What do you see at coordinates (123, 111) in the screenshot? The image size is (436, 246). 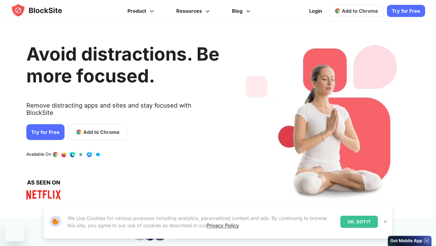 I see `text: Remove distracting apps and sites and stay focused with BlockSite` at bounding box center [123, 111].